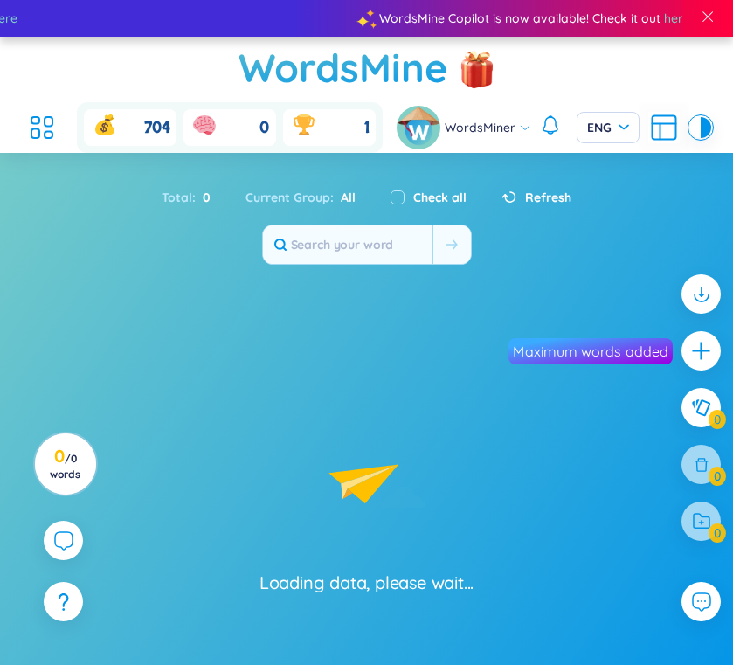  I want to click on span: plus, so click(700, 350).